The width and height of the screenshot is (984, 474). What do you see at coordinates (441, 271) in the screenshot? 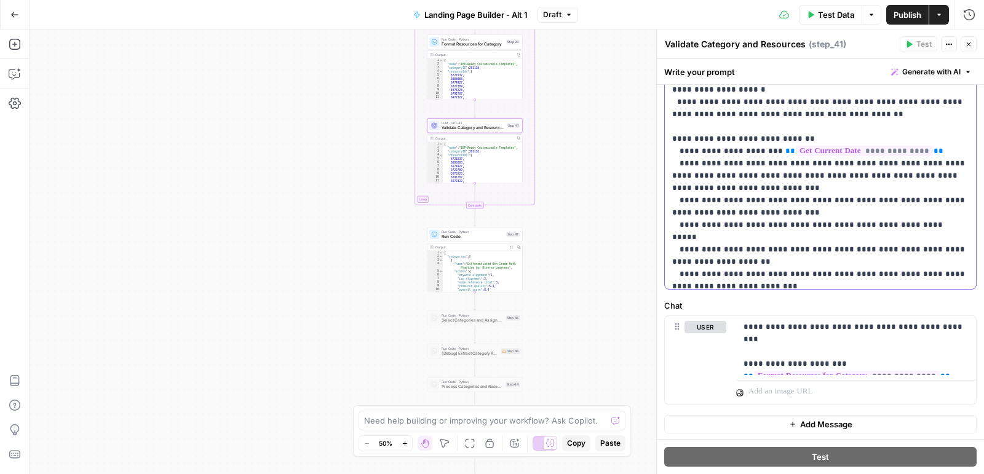
I see `span: Toggle code folding, rows 5 through 11` at bounding box center [441, 271].